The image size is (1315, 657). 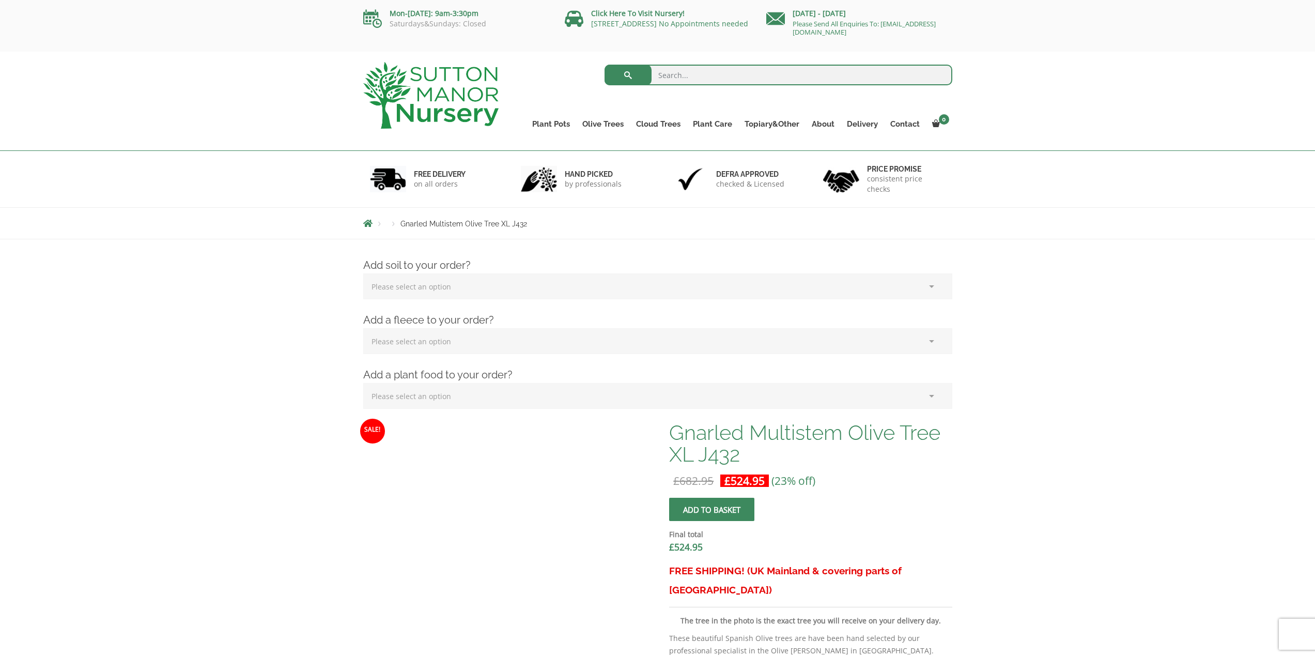 I want to click on input: Search..., so click(x=778, y=75).